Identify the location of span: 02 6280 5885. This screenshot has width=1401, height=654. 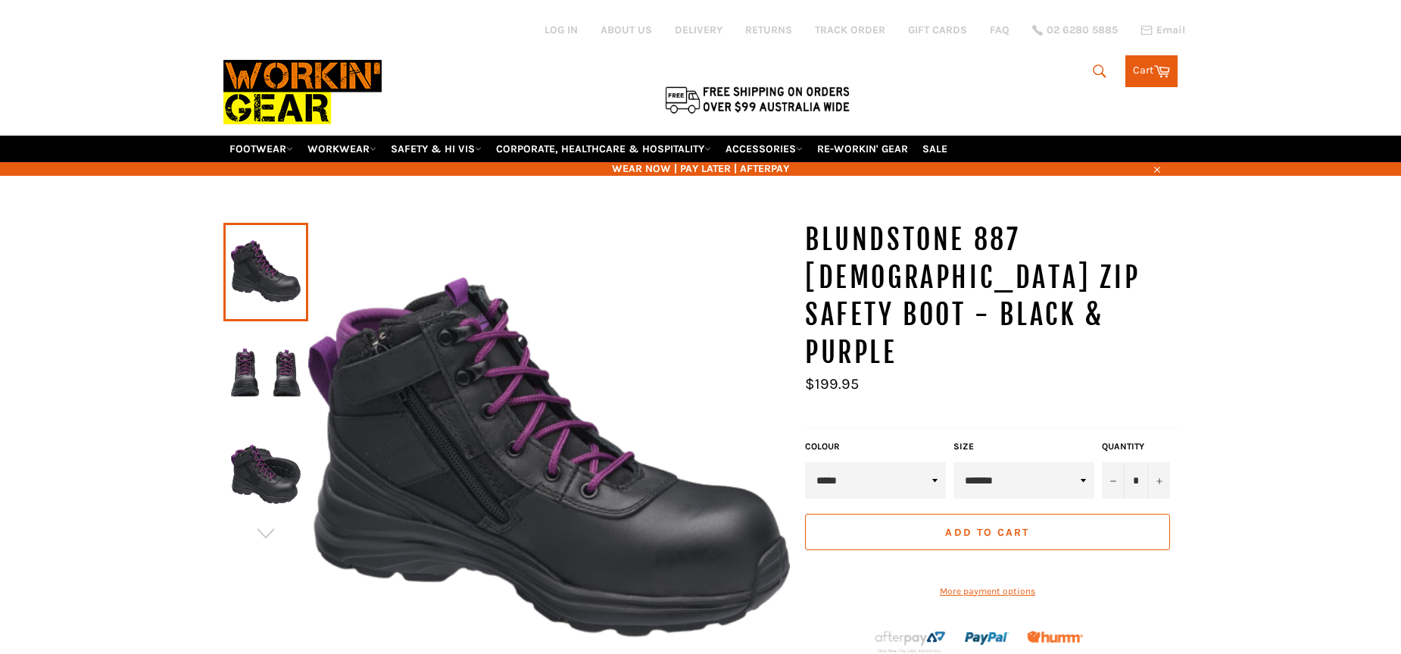
(1082, 30).